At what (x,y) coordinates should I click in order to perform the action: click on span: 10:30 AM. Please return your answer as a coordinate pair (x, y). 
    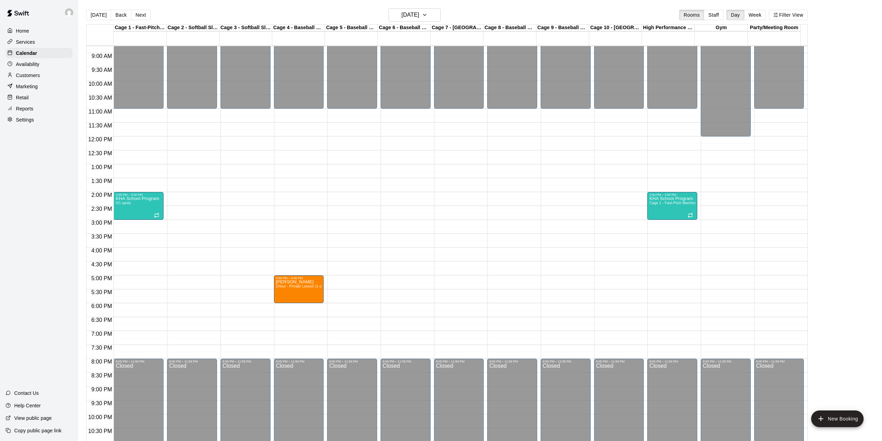
    Looking at the image, I should click on (100, 98).